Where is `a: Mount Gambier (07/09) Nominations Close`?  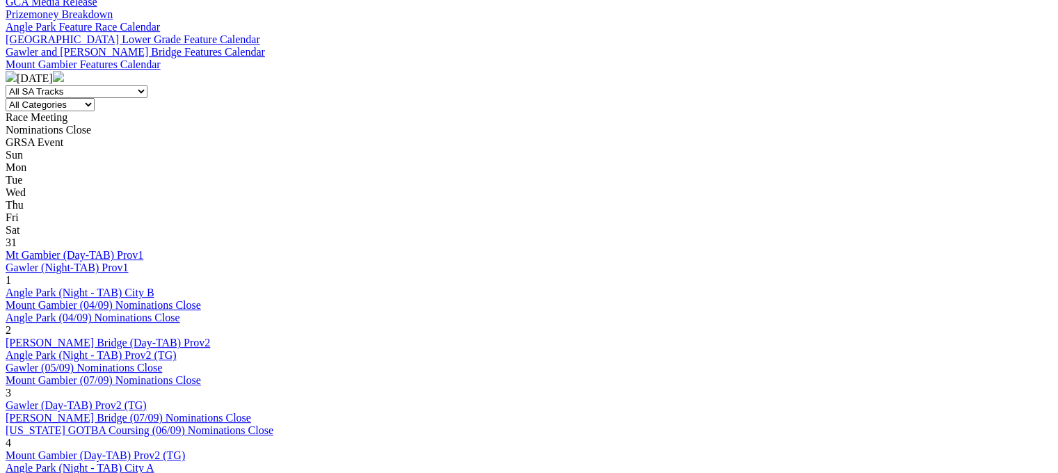
a: Mount Gambier (07/09) Nominations Close is located at coordinates (103, 380).